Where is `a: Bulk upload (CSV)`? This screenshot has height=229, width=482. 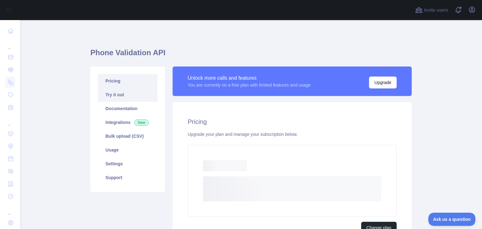
a: Bulk upload (CSV) is located at coordinates (128, 136).